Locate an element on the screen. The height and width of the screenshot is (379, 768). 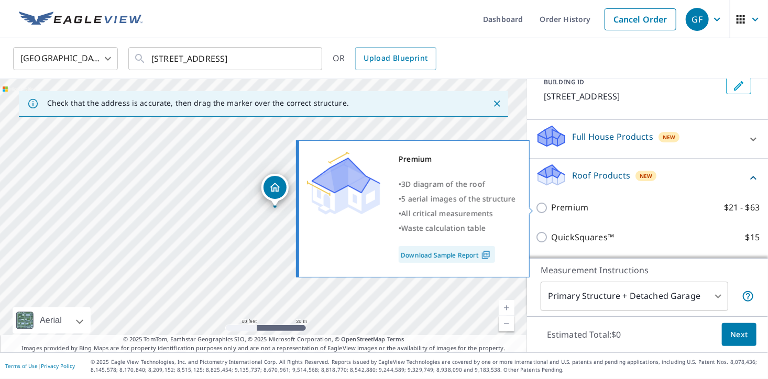
div: Full House ProductsNew is located at coordinates (647, 139).